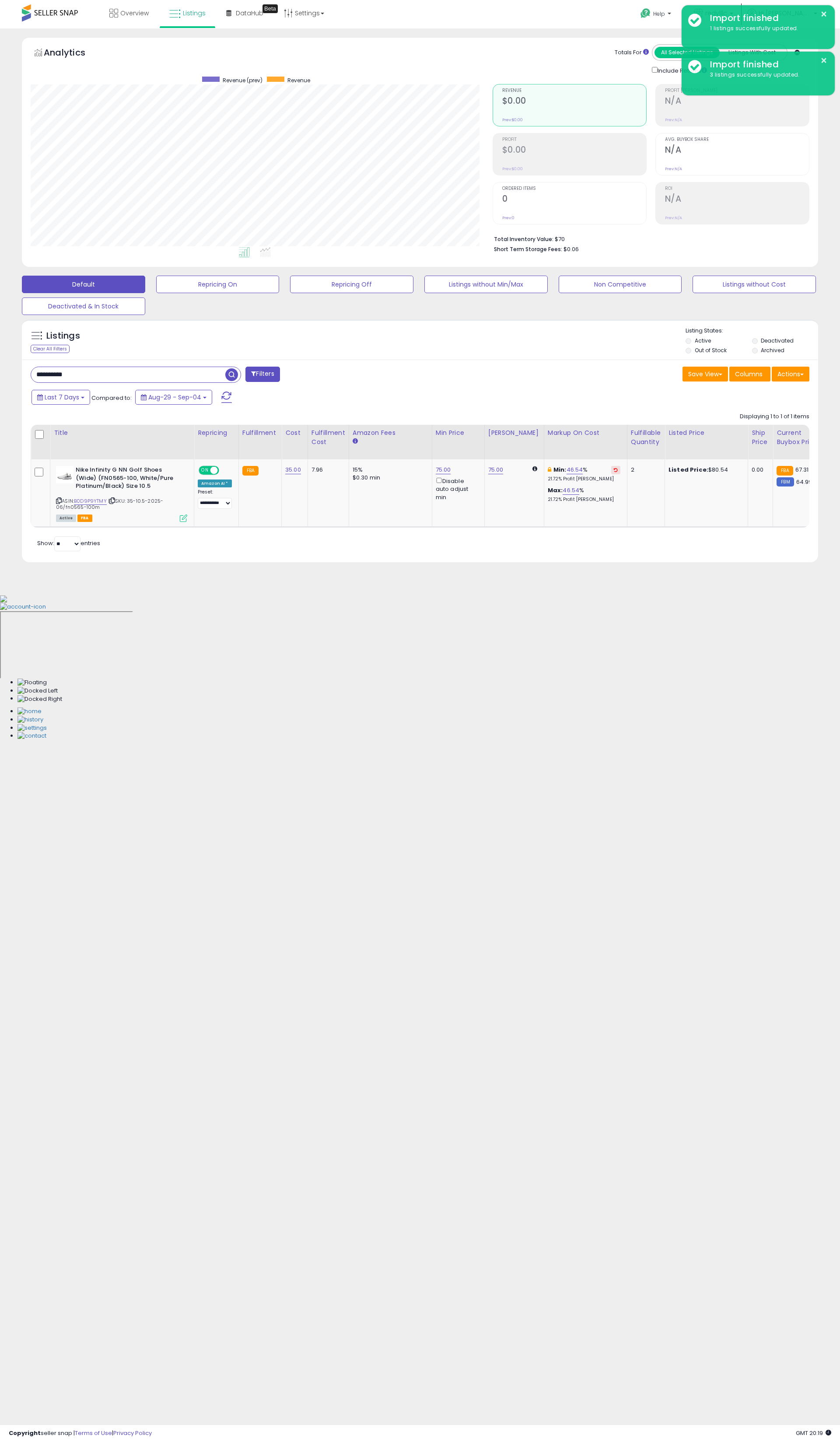  Describe the element at coordinates (772, 350) in the screenshot. I see `label: Archived` at that location.